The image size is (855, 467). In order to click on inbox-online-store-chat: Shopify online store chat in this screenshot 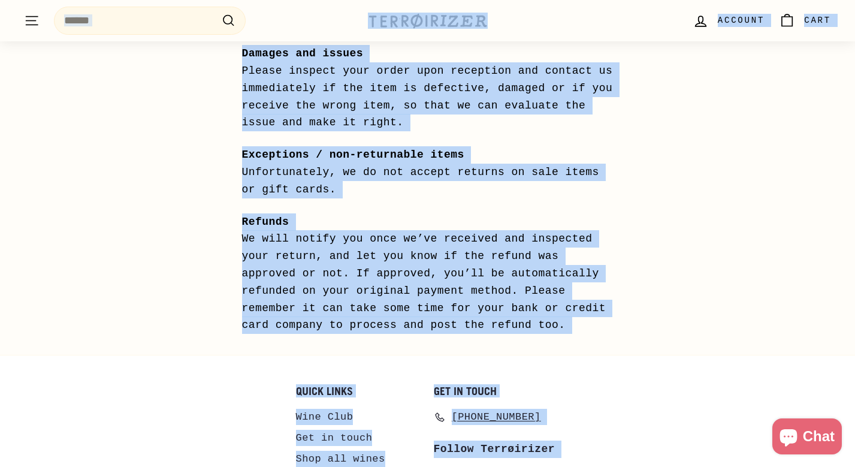, I will do `click(807, 437)`.